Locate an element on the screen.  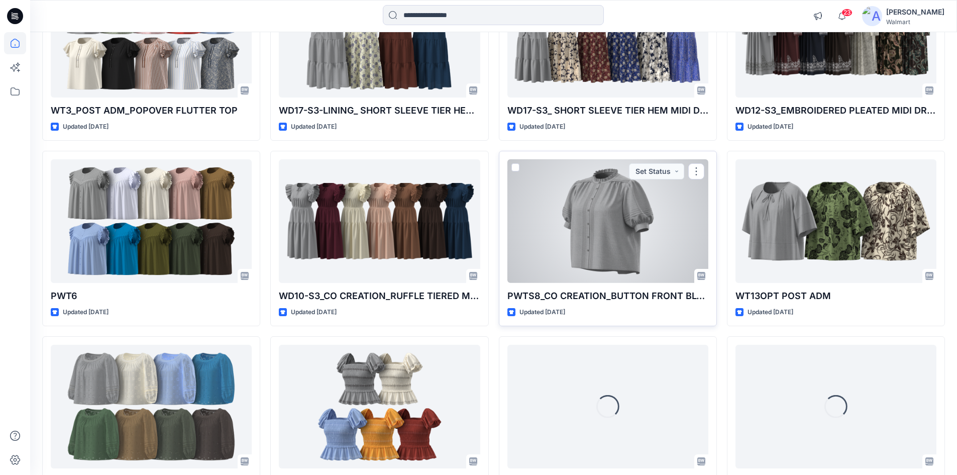
p: WT3_POST ADM_POPOVER FLUTTER TOP is located at coordinates (151, 110).